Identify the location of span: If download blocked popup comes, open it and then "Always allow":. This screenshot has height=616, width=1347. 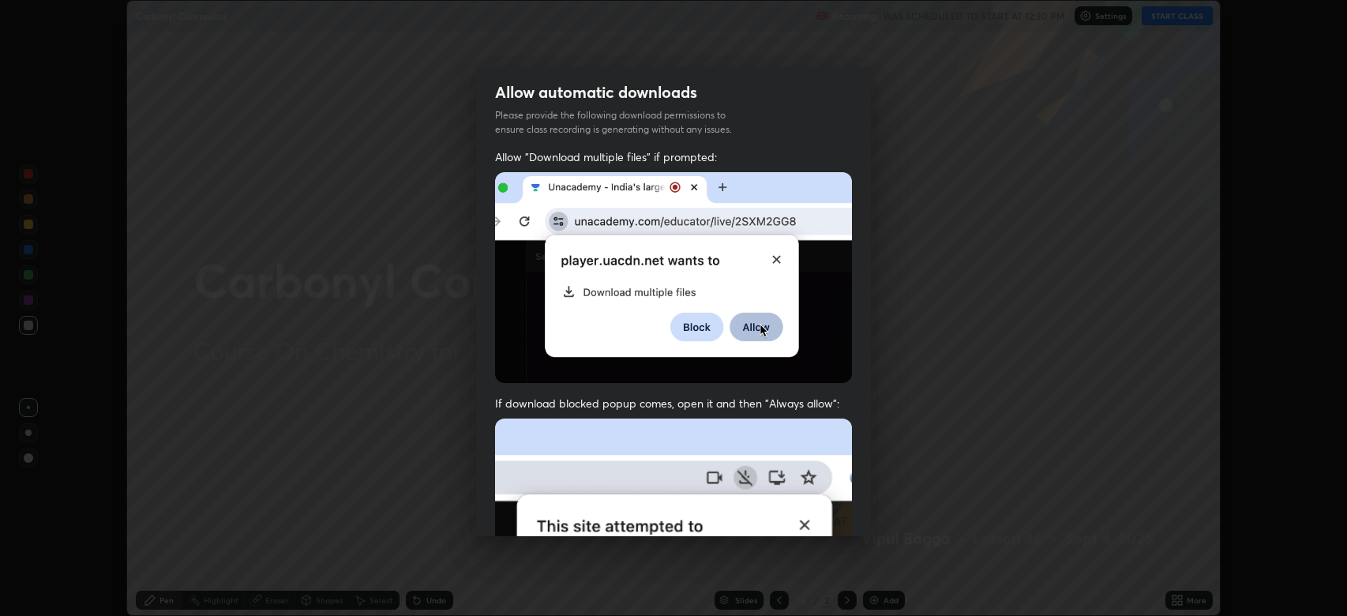
(674, 403).